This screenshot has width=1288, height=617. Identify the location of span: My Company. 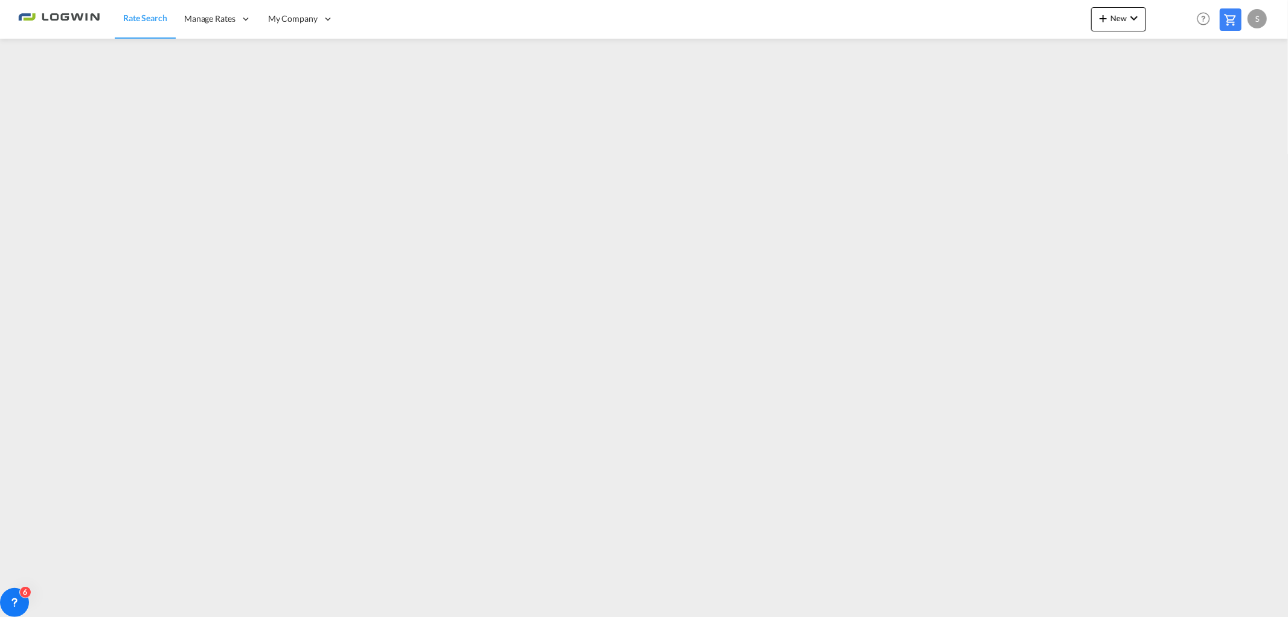
(293, 19).